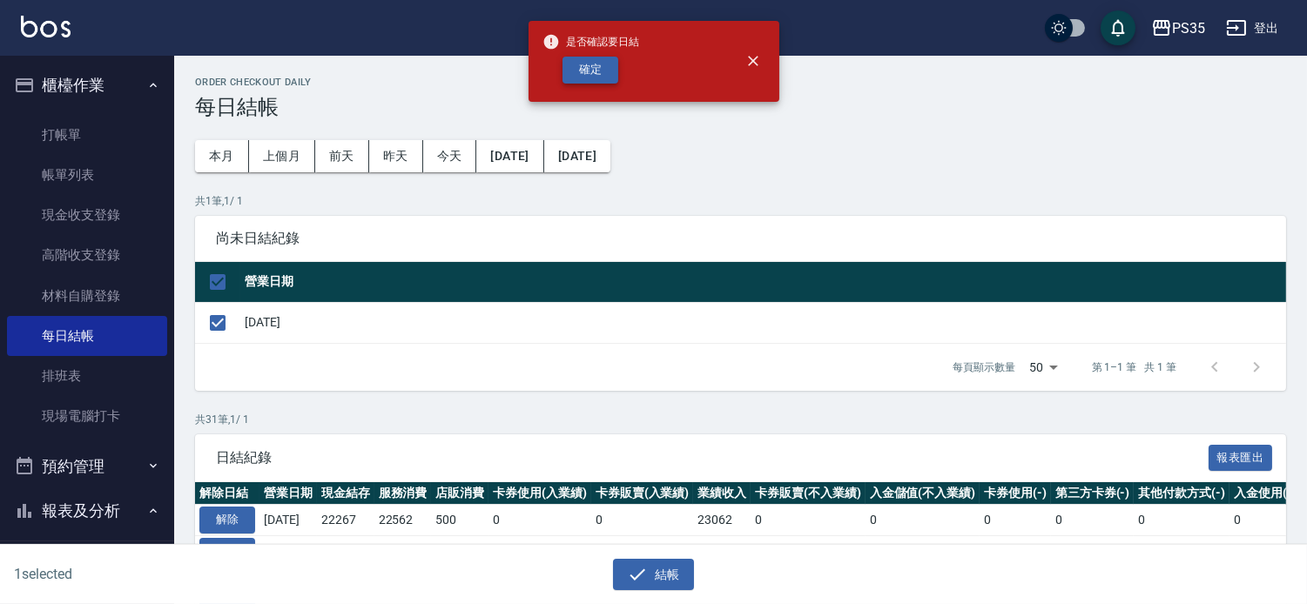  Describe the element at coordinates (346, 494) in the screenshot. I see `th: 現金結存` at that location.